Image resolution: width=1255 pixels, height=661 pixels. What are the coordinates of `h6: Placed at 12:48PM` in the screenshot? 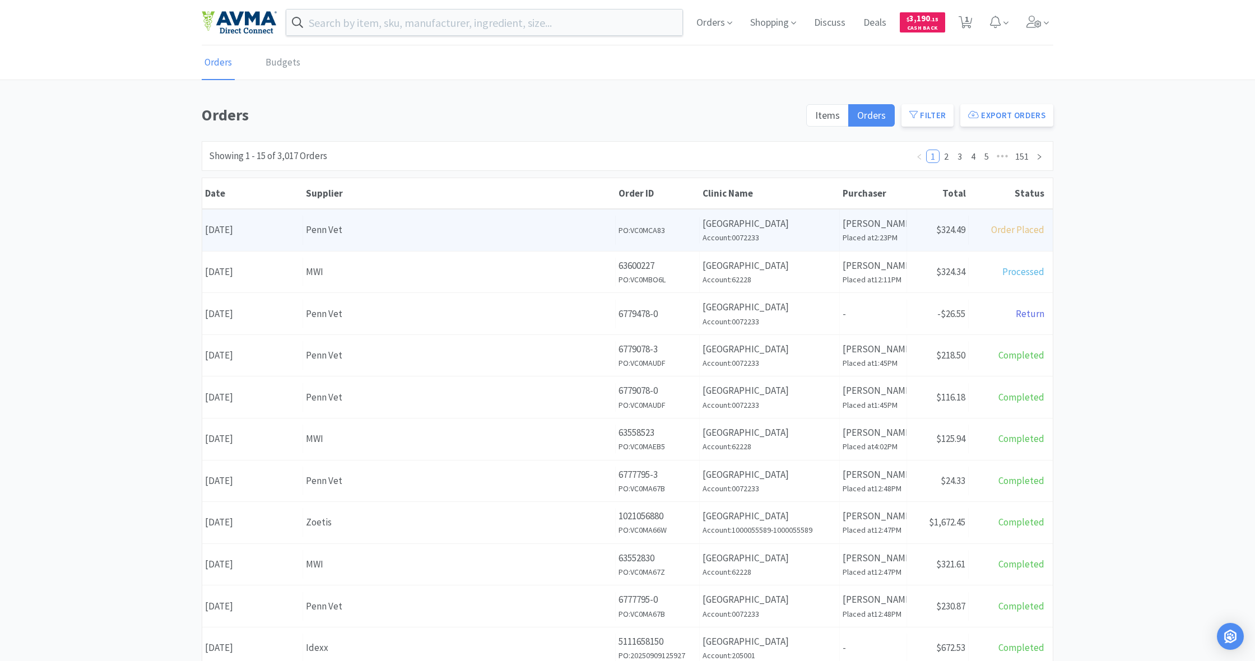 It's located at (873, 489).